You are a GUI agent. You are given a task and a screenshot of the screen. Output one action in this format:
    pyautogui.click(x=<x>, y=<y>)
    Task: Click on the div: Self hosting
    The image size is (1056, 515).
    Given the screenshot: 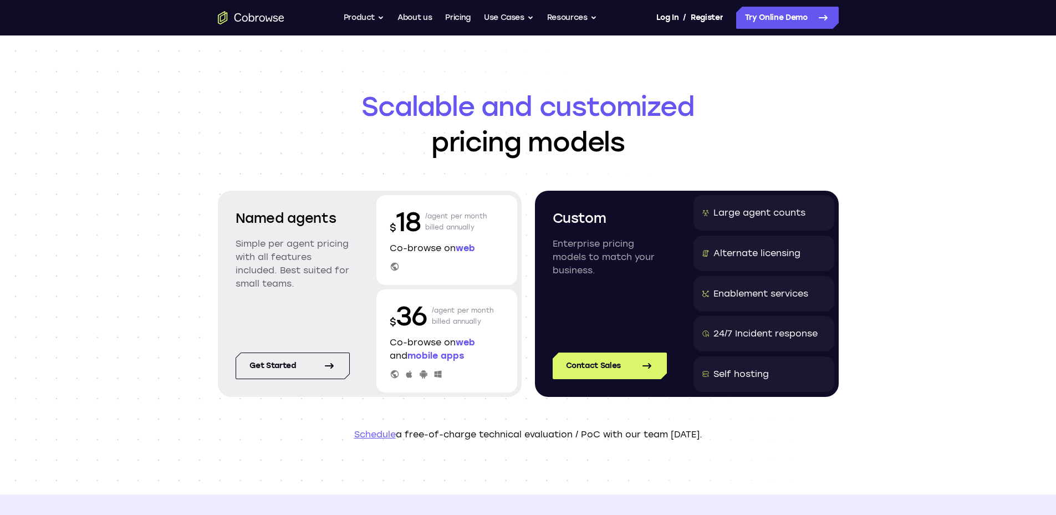 What is the action you would take?
    pyautogui.click(x=741, y=374)
    